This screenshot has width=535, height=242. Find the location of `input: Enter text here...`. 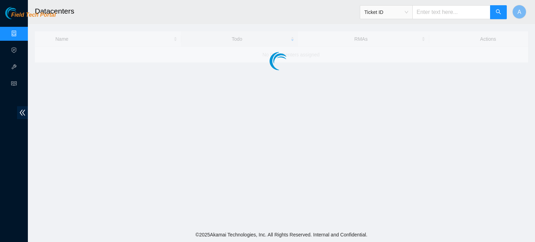

input: Enter text here... is located at coordinates (452, 12).